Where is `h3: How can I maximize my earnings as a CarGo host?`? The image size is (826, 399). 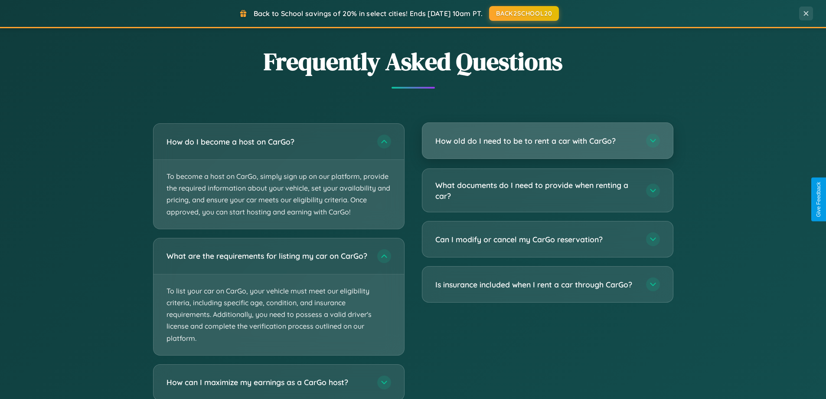
h3: How can I maximize my earnings as a CarGo host? is located at coordinates (268, 382).